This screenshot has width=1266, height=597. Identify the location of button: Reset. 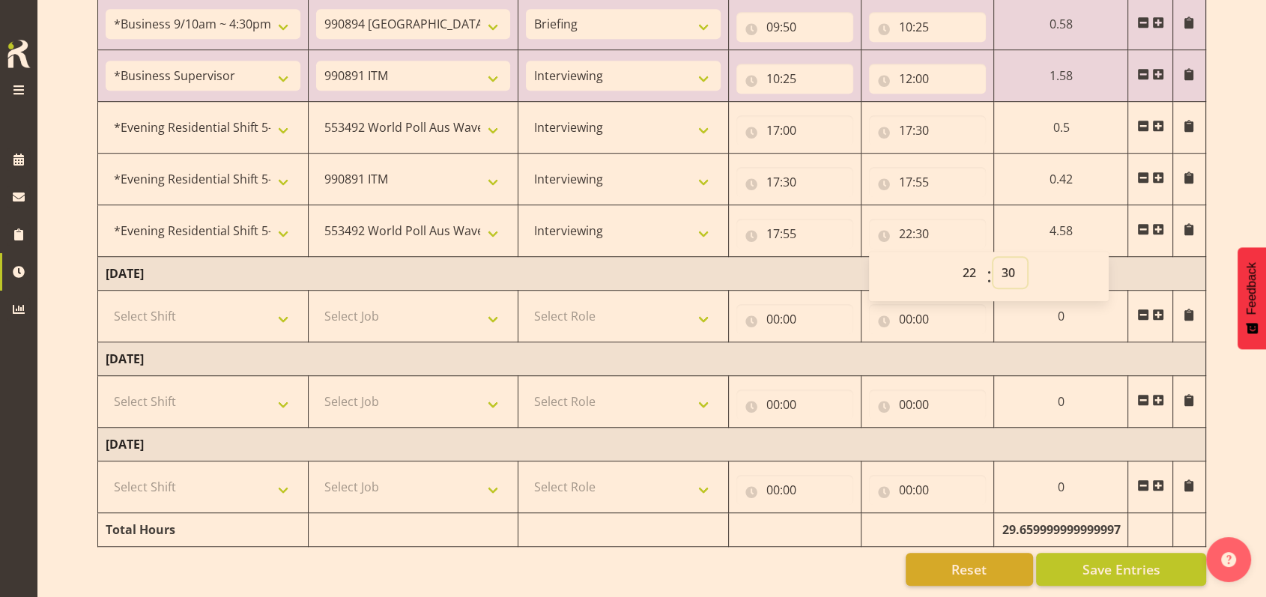
(970, 569).